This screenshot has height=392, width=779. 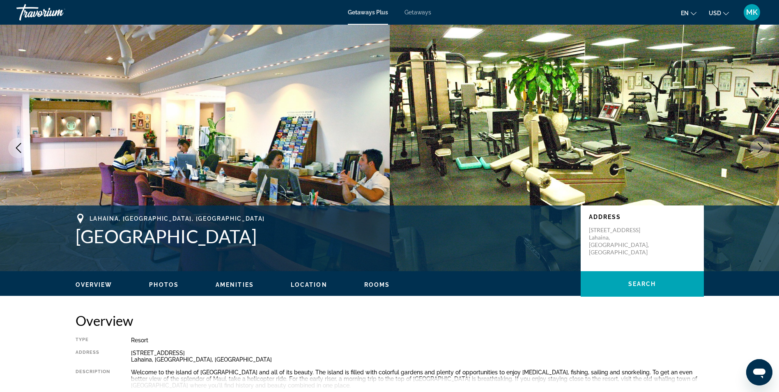 What do you see at coordinates (235, 285) in the screenshot?
I see `span: Amenities` at bounding box center [235, 285].